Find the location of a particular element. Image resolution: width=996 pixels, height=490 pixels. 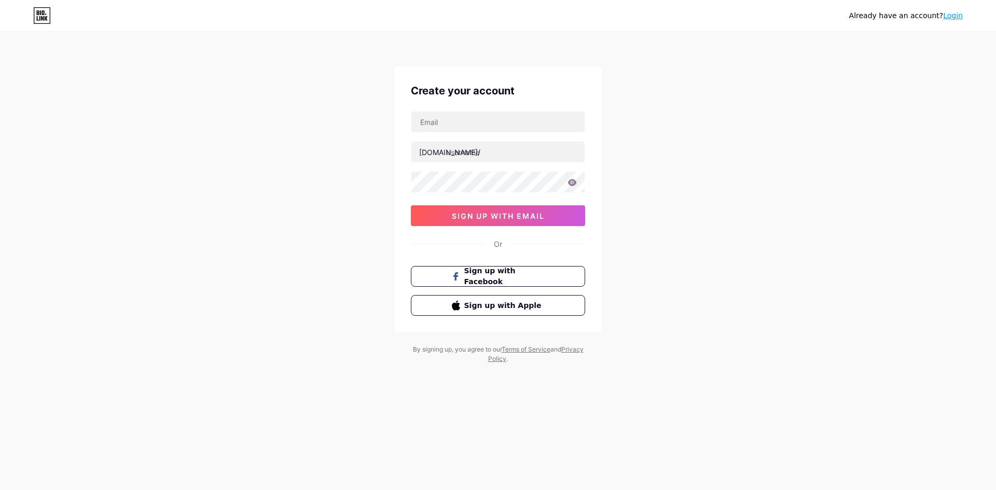

button: Sign up with Apple is located at coordinates (498, 306).